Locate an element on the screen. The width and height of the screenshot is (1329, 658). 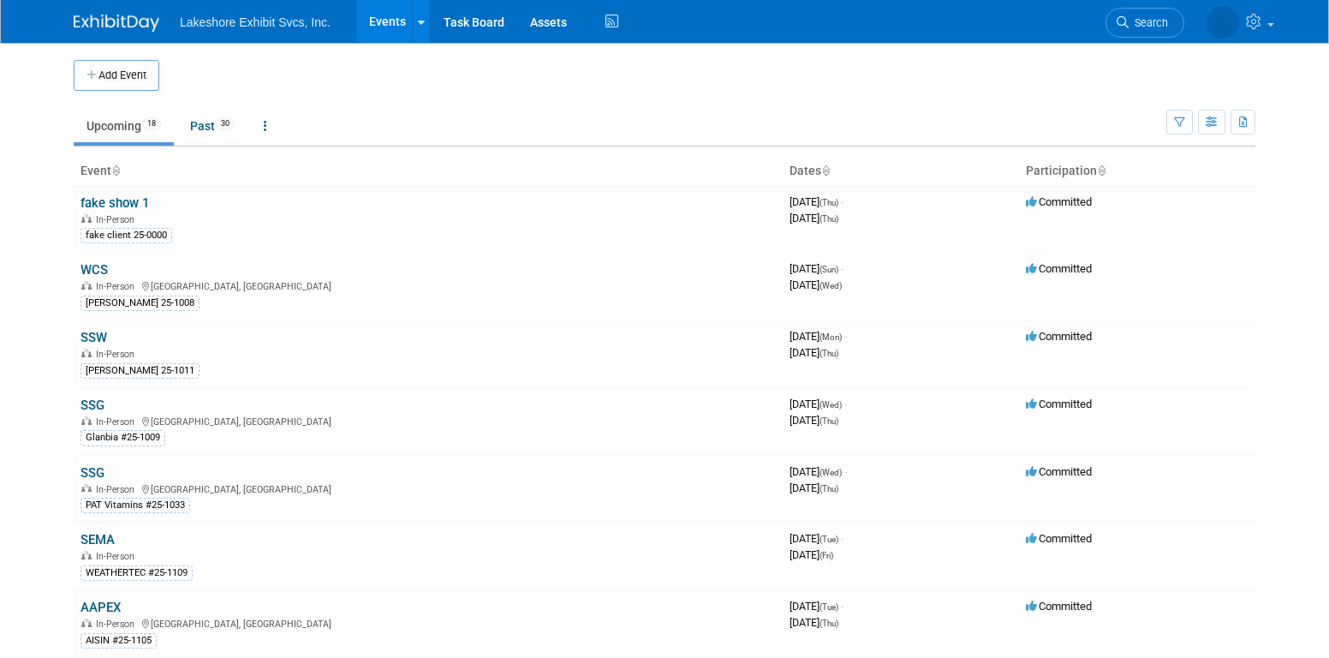
a: Past30 is located at coordinates (212, 126).